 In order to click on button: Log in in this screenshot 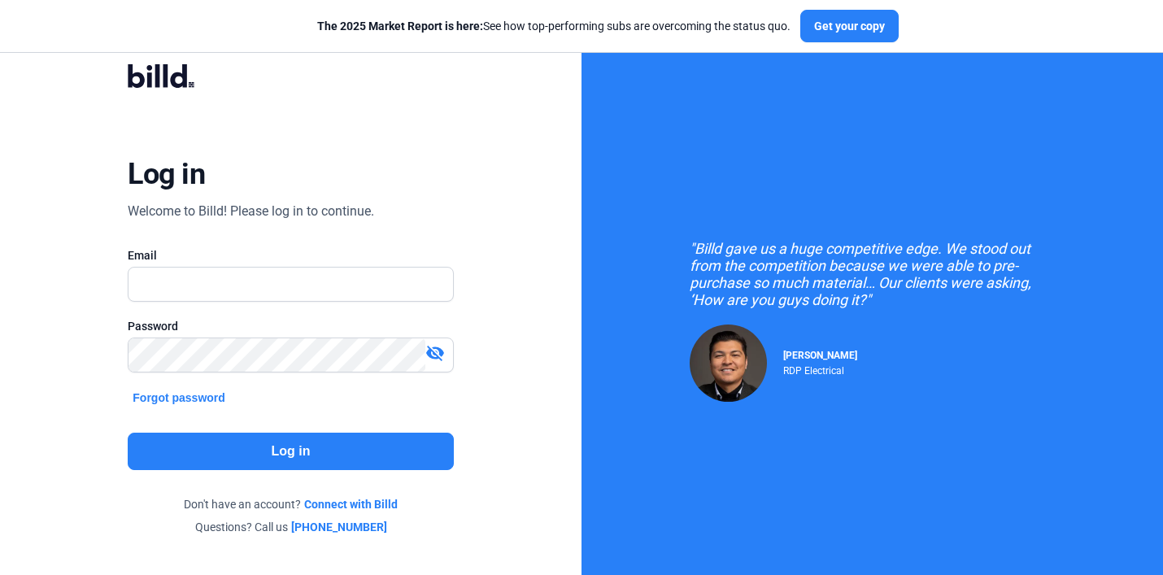, I will do `click(290, 451)`.